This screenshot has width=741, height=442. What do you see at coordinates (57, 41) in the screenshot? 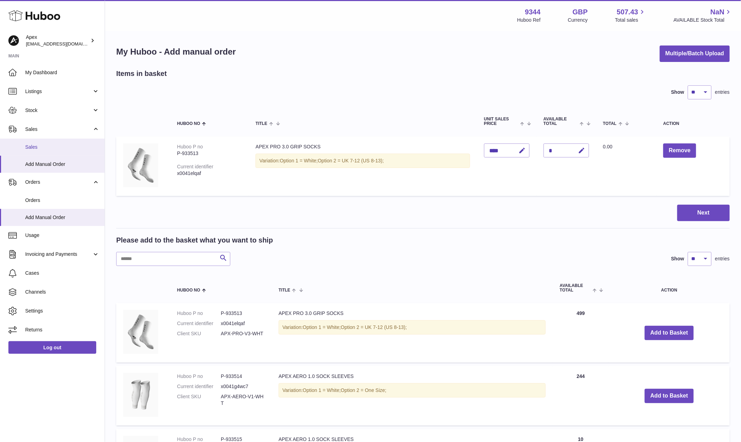
I see `div: Apex` at bounding box center [57, 41].